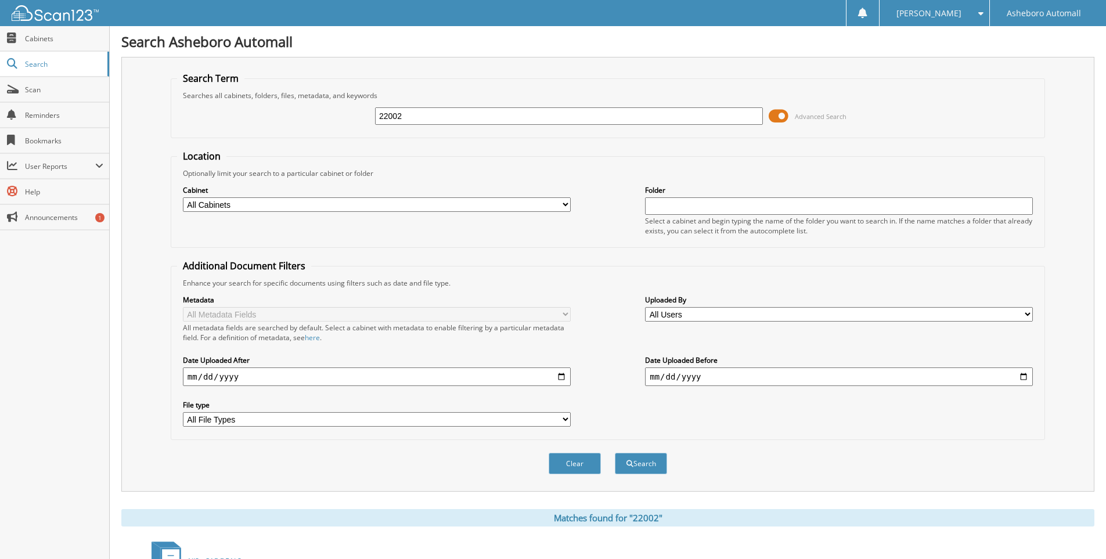 This screenshot has height=559, width=1106. What do you see at coordinates (377, 377) in the screenshot?
I see `input: start` at bounding box center [377, 377].